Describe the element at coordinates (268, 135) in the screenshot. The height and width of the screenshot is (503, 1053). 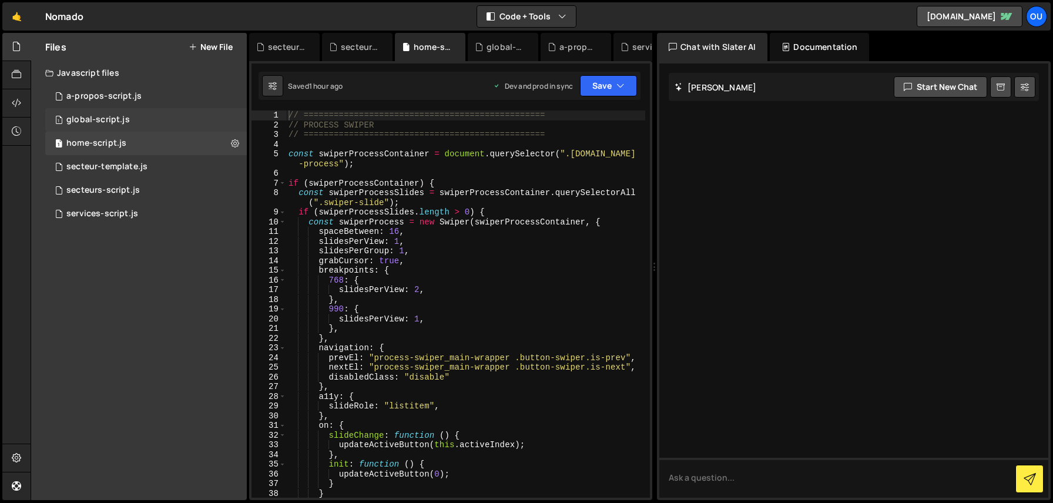
I see `div: 3` at that location.